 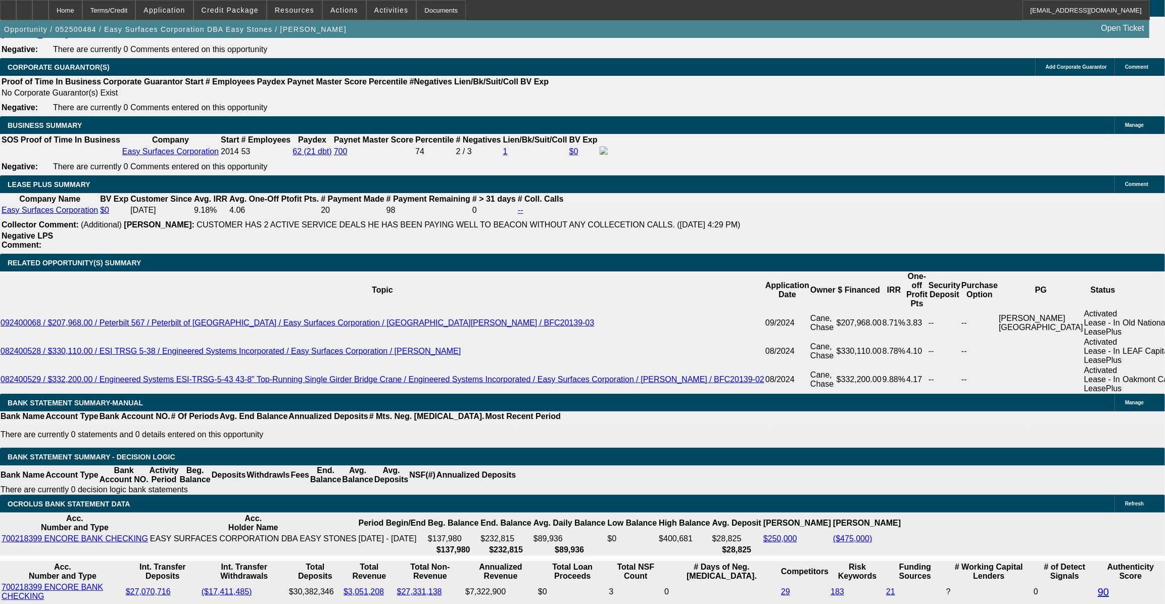 What do you see at coordinates (787, 323) in the screenshot?
I see `td: 09/2024` at bounding box center [787, 323].